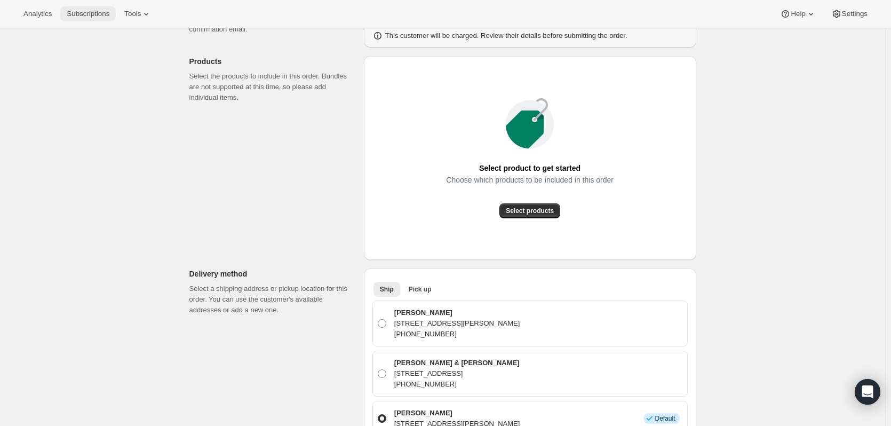 The image size is (891, 426). Describe the element at coordinates (868, 392) in the screenshot. I see `div: Open Intercom Messenger` at that location.